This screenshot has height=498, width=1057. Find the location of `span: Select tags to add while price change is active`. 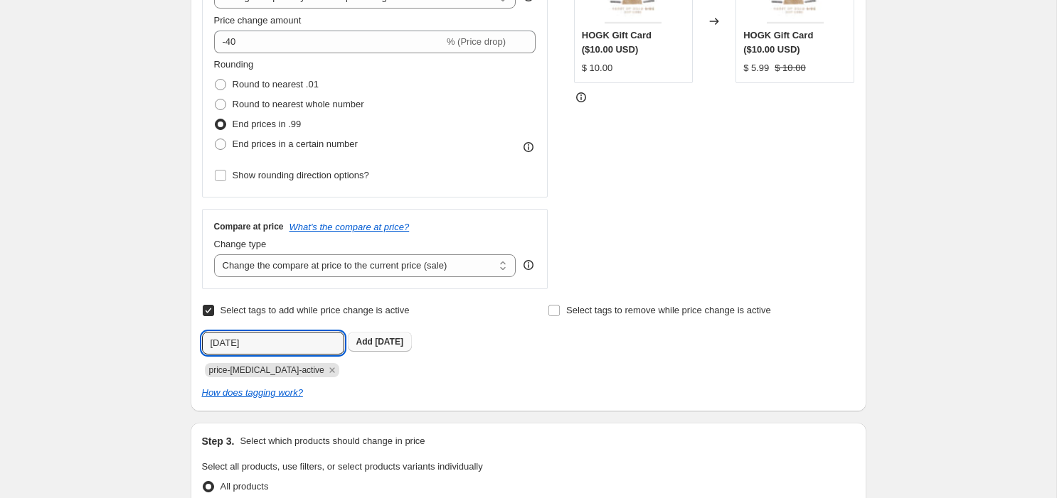

span: Select tags to add while price change is active is located at coordinates (315, 310).